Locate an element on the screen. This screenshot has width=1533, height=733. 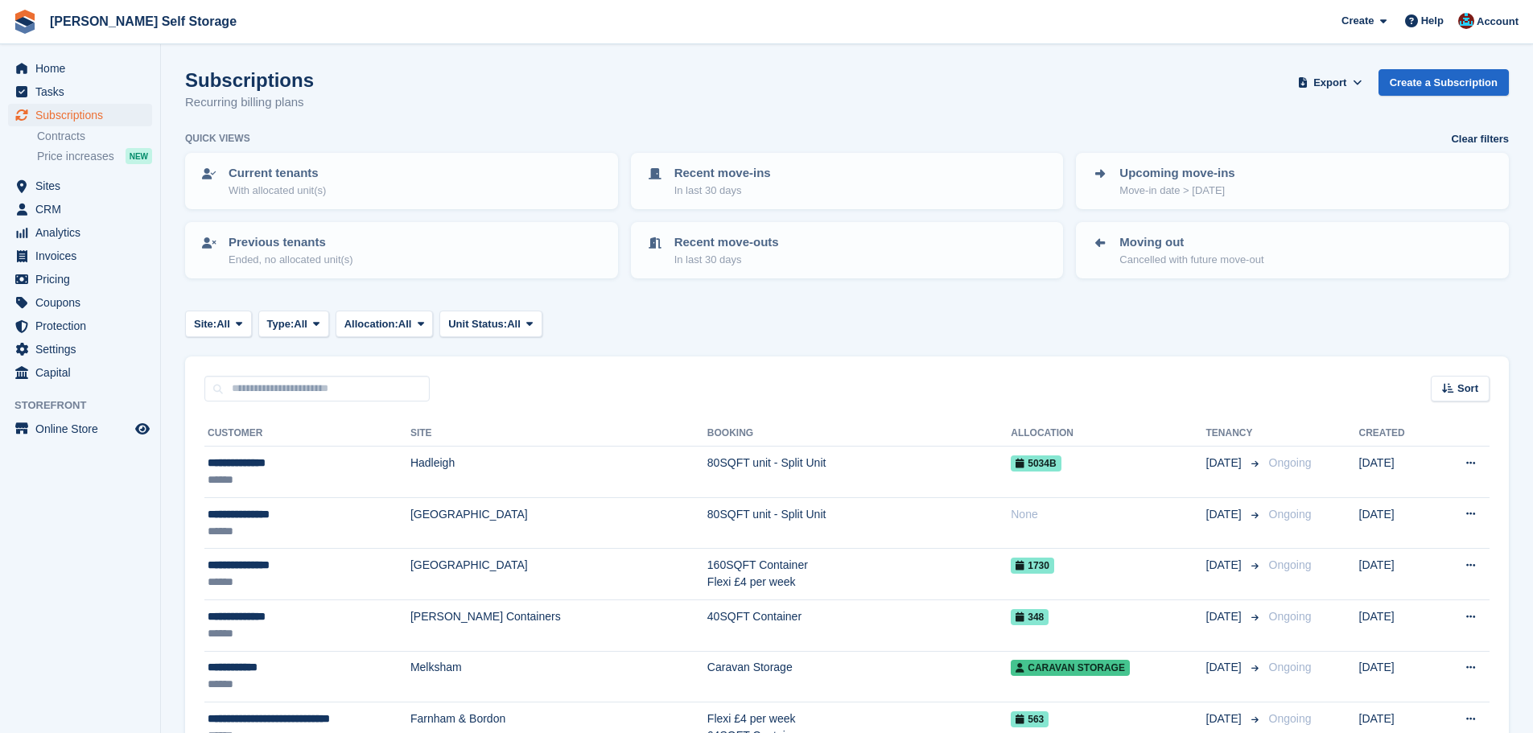
th: Tenancy is located at coordinates (1235, 434).